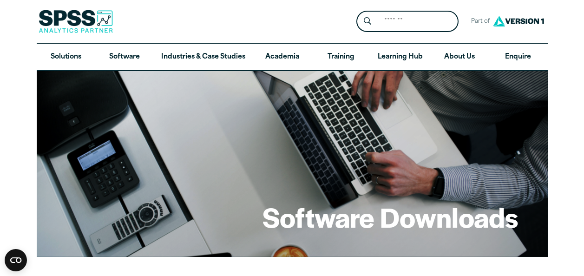  I want to click on a: Learning Hub, so click(400, 57).